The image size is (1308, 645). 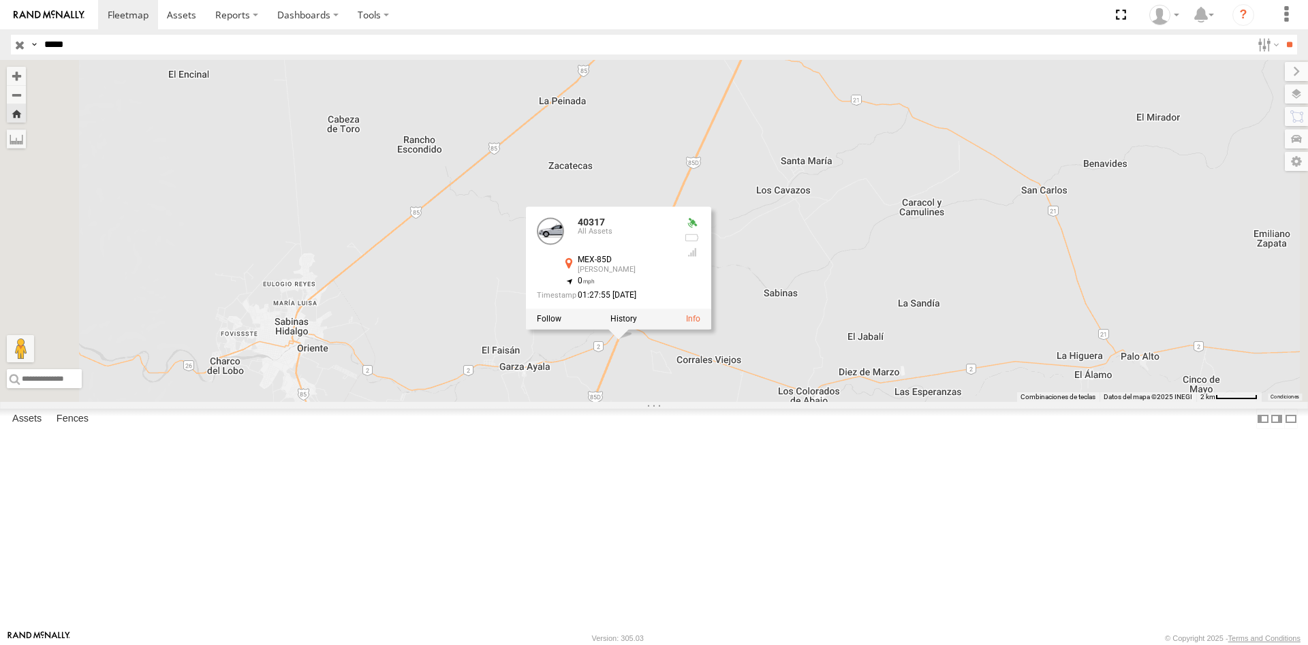 What do you see at coordinates (591, 223) in the screenshot?
I see `a: 40317` at bounding box center [591, 223].